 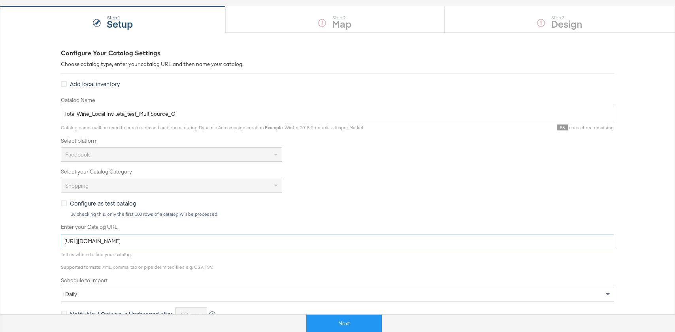 What do you see at coordinates (489, 128) in the screenshot?
I see `div: characters remaining` at bounding box center [489, 128].